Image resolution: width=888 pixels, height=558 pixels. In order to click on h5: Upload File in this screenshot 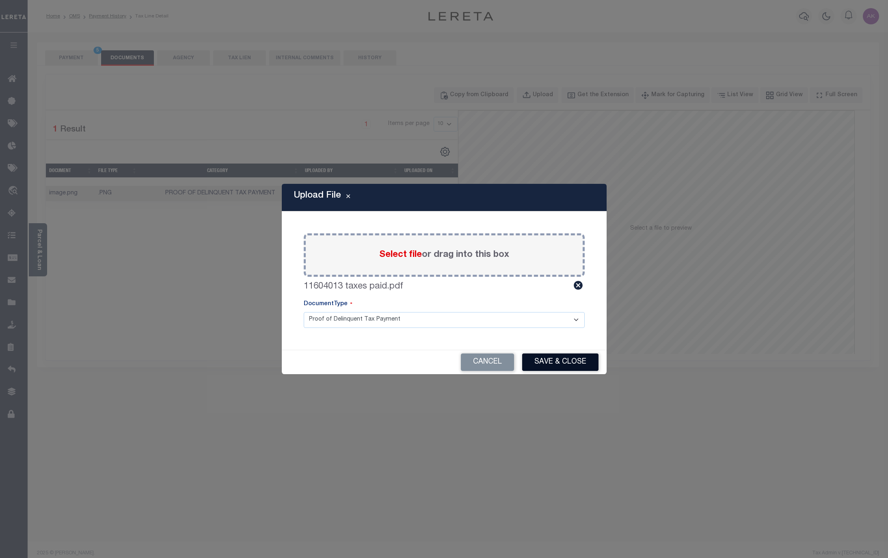, I will do `click(318, 196)`.